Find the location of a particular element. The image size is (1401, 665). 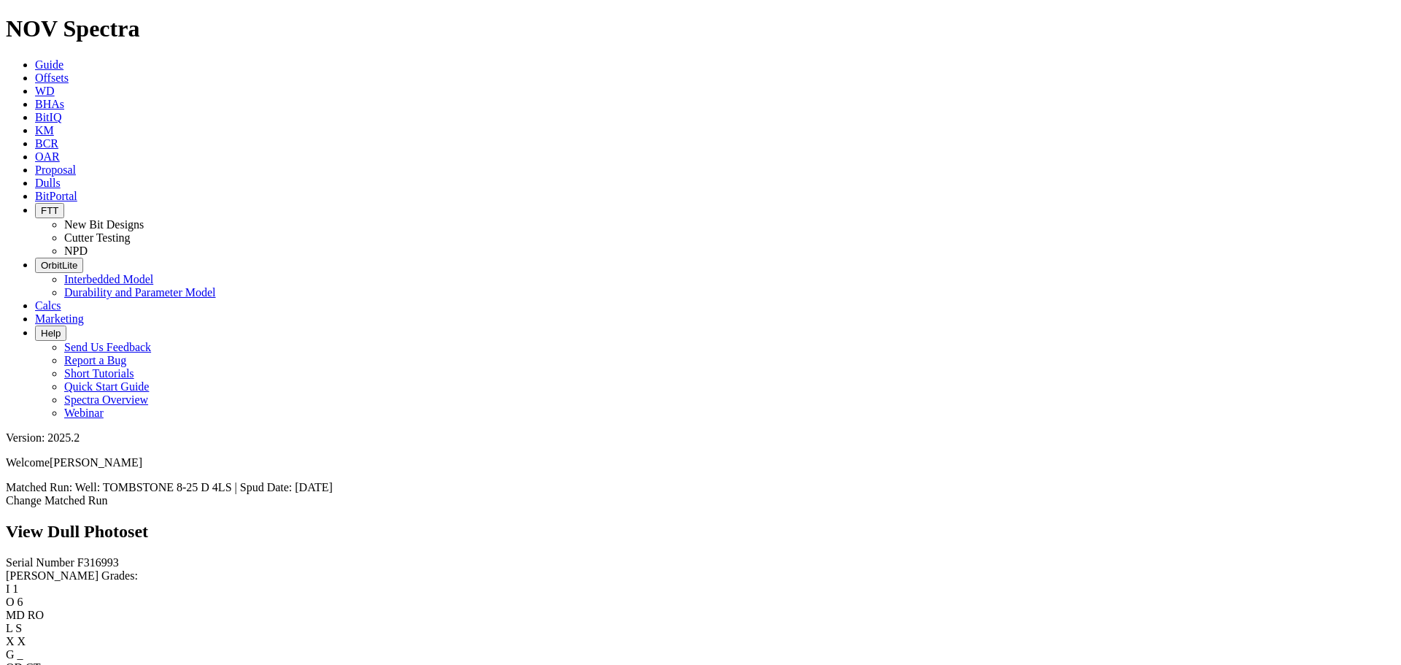

a: Report a Bug is located at coordinates (95, 360).